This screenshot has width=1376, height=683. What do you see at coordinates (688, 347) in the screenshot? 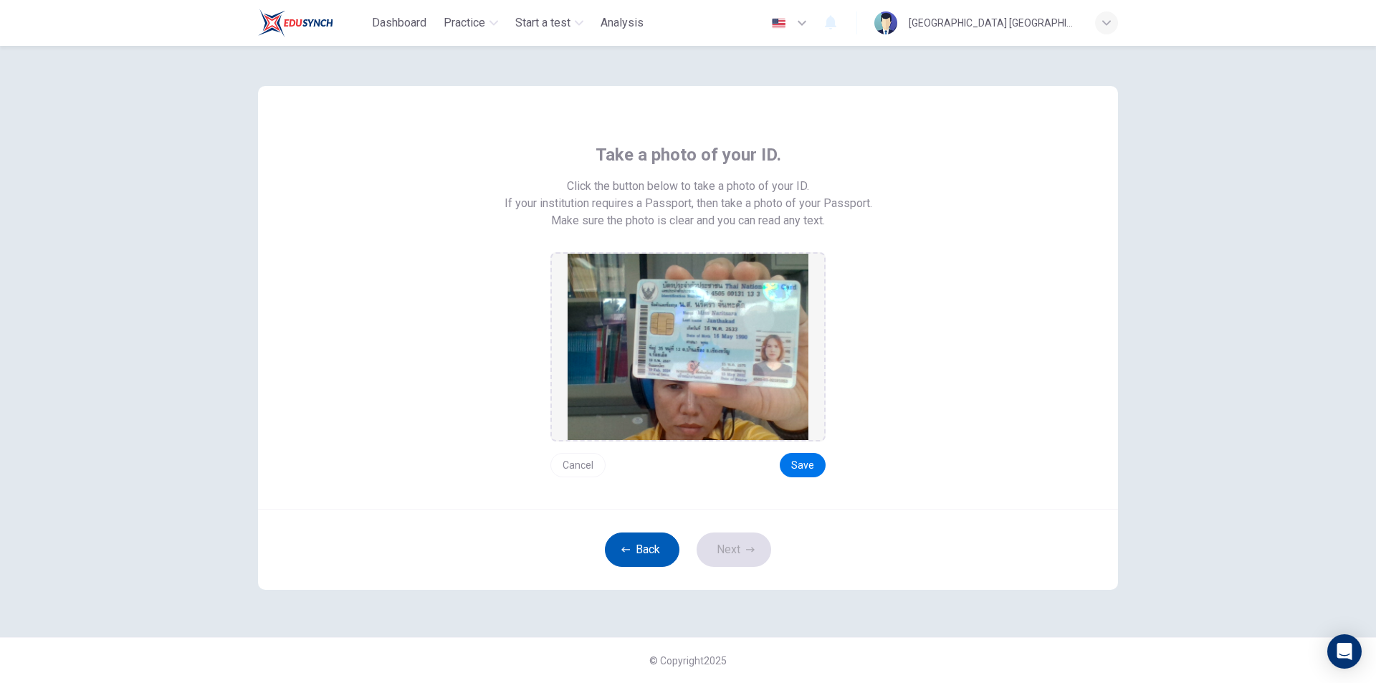
I see `img: preview screemshot` at bounding box center [688, 347].